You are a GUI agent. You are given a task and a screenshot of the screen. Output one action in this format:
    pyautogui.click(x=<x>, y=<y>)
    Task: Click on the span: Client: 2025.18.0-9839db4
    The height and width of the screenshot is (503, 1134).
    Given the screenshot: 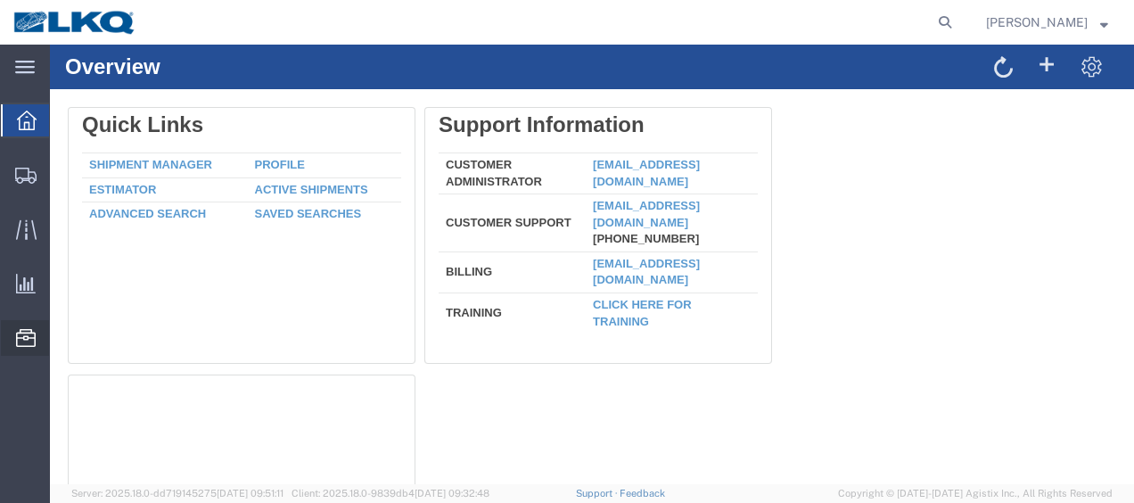 What is the action you would take?
    pyautogui.click(x=391, y=493)
    